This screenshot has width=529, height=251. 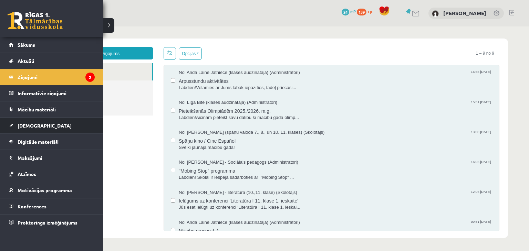 What do you see at coordinates (72, 45) in the screenshot?
I see `a: Ienākošie` at bounding box center [72, 45].